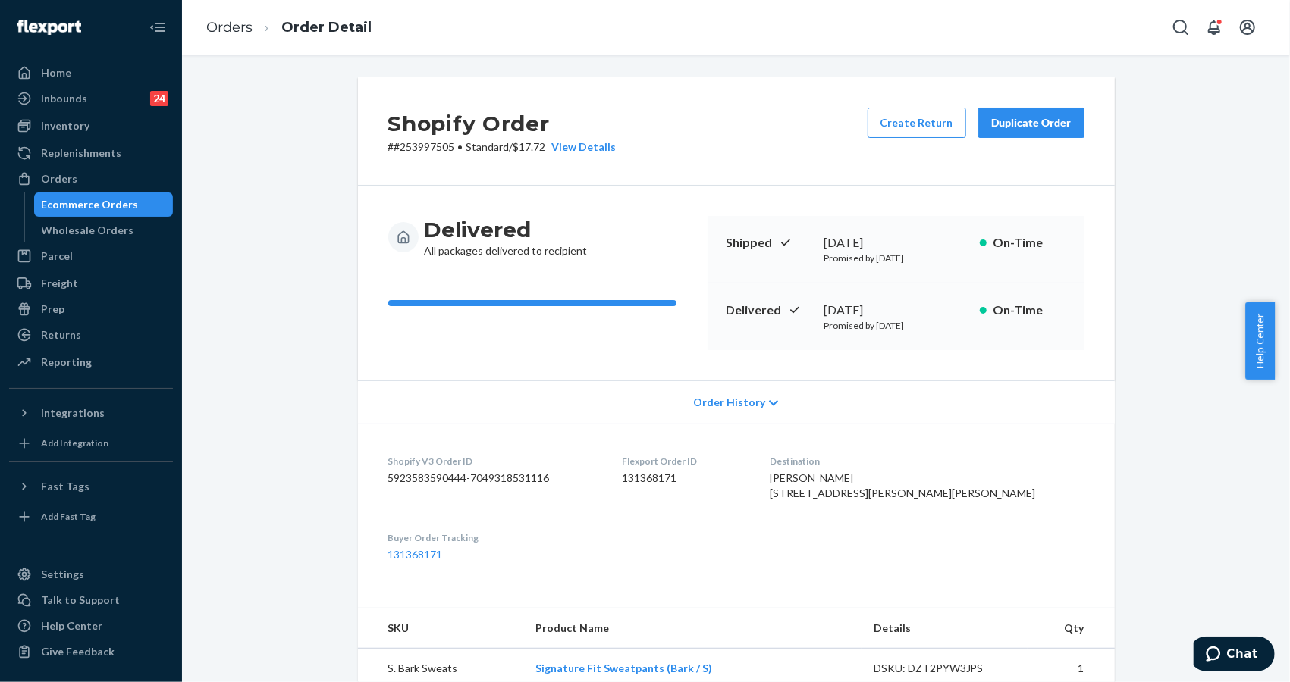  Describe the element at coordinates (104, 230) in the screenshot. I see `a: Wholesale Orders` at that location.